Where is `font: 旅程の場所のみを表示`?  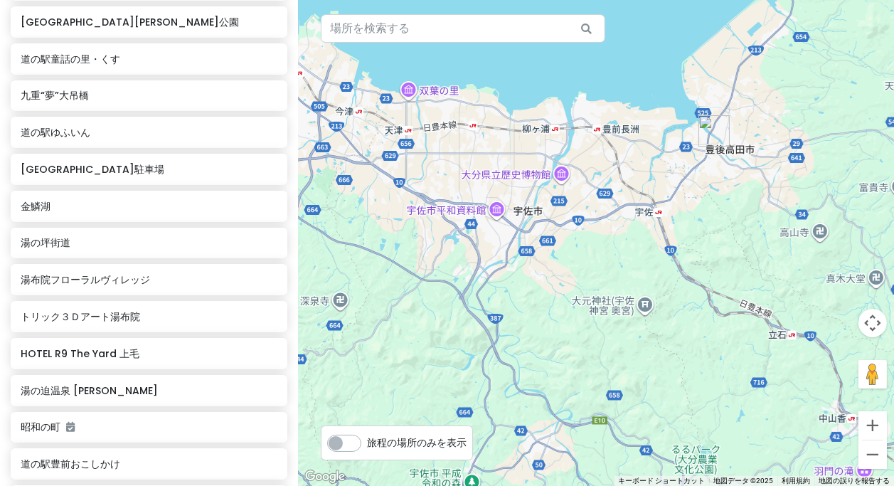 font: 旅程の場所のみを表示 is located at coordinates (417, 443).